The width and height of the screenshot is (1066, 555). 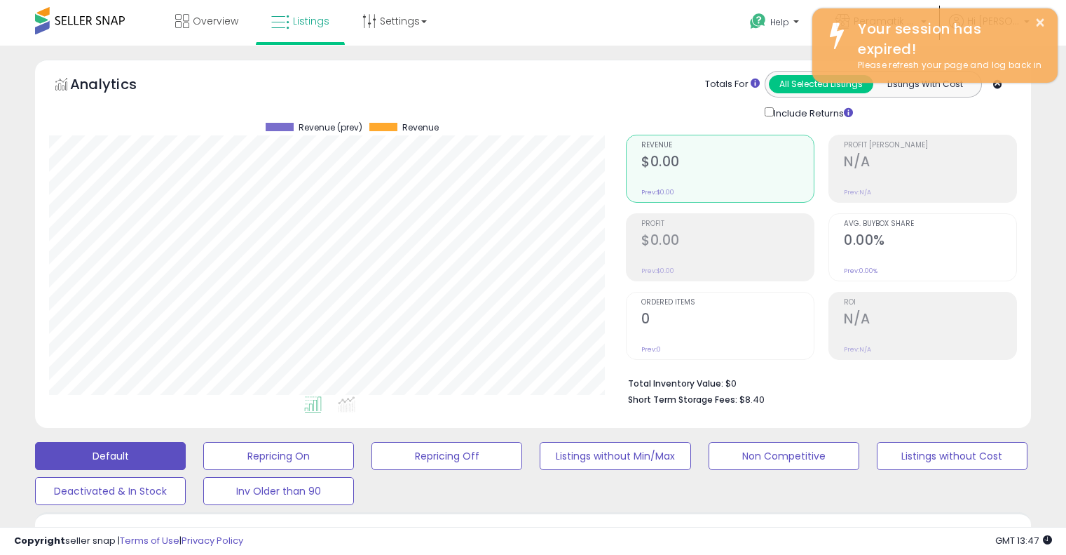 What do you see at coordinates (278, 456) in the screenshot?
I see `button: Repricing On` at bounding box center [278, 456].